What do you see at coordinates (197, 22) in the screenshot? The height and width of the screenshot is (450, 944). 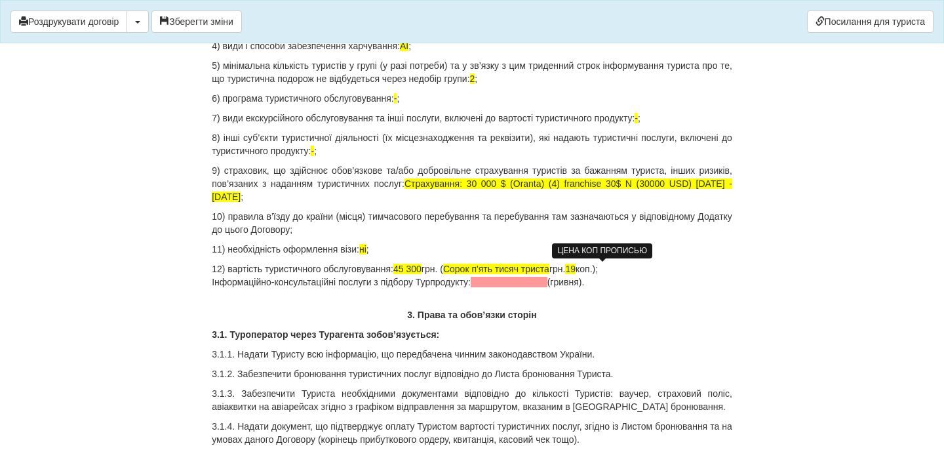 I see `button: Зберегти зміни` at bounding box center [197, 22].